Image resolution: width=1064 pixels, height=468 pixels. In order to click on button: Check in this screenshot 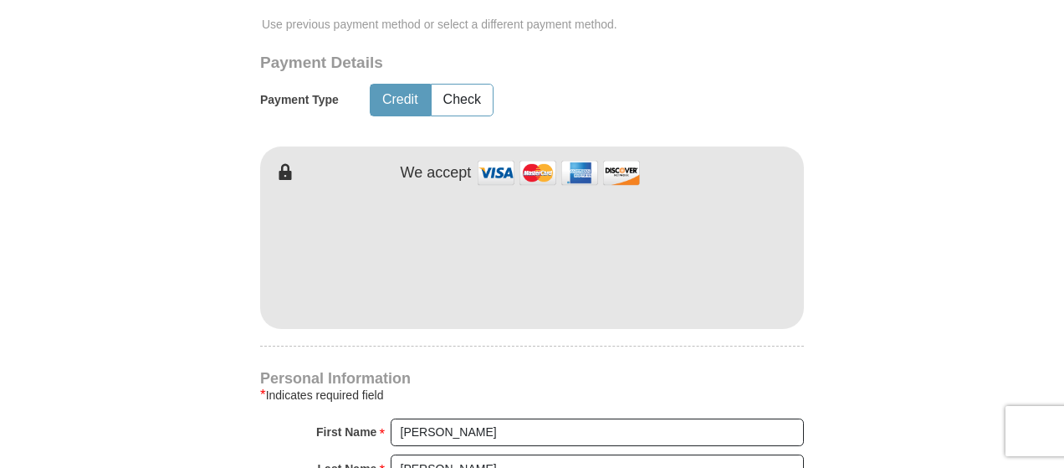, I will do `click(462, 100)`.